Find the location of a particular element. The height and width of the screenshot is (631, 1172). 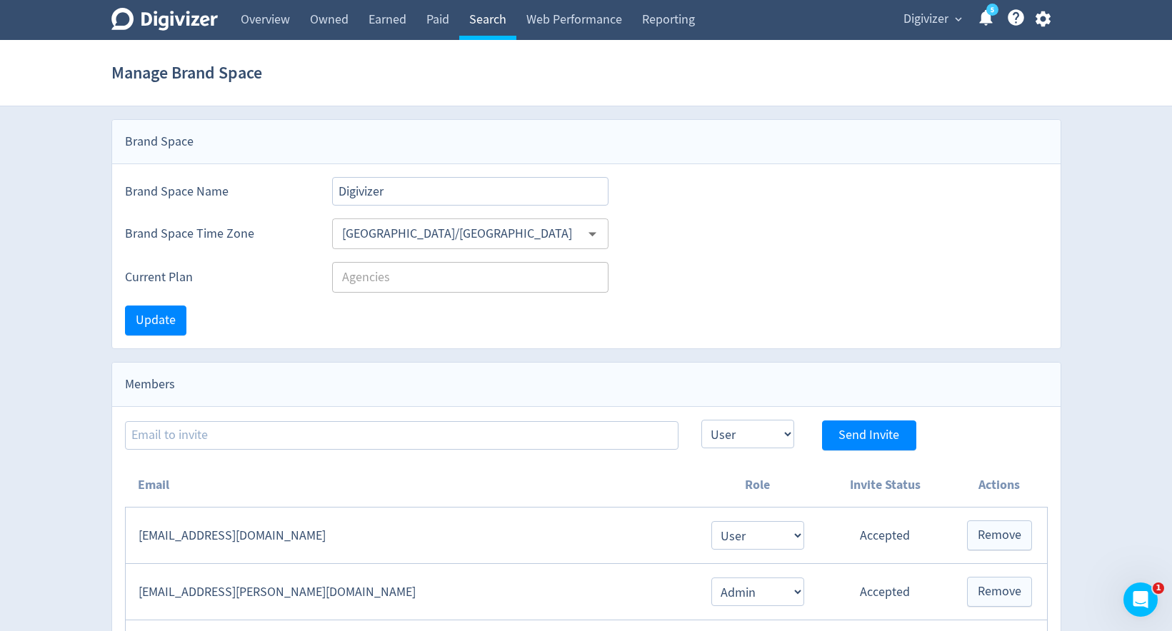

button: Open is located at coordinates (592, 234).